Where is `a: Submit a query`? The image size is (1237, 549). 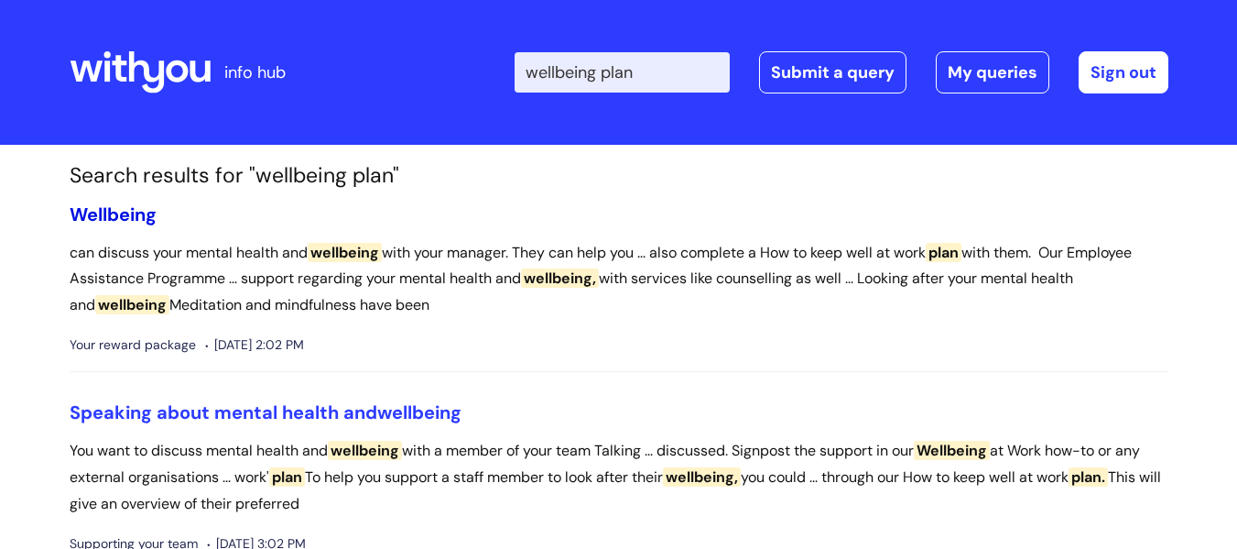 a: Submit a query is located at coordinates (833, 72).